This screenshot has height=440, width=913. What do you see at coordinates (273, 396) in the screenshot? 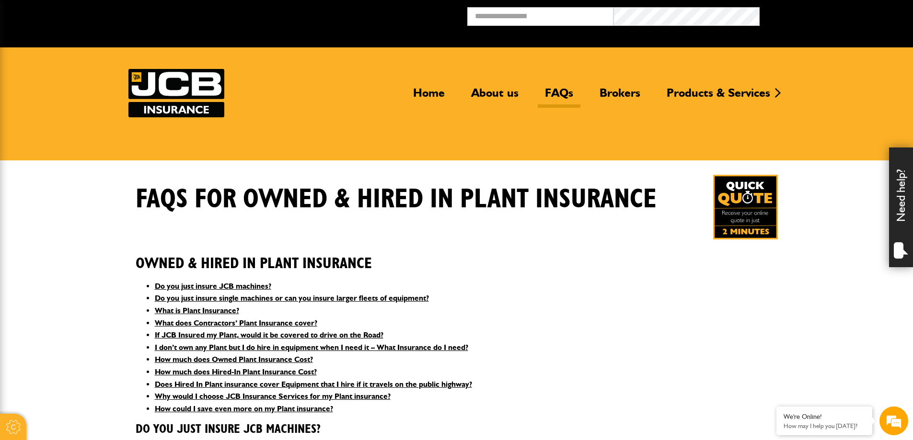
I see `a: Why would I choose JCB Insurance Services for my Plant insurance?` at bounding box center [273, 396].